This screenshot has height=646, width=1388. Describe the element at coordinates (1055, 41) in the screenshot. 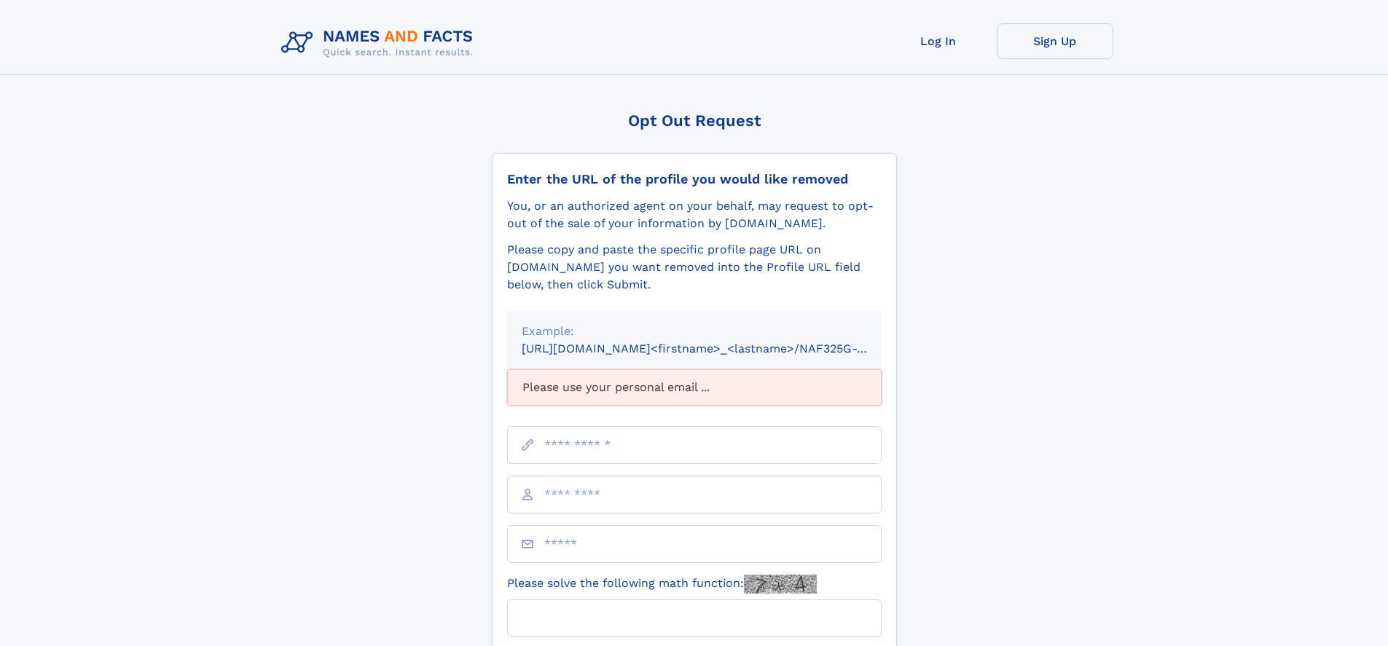

I see `a: Sign Up` at that location.